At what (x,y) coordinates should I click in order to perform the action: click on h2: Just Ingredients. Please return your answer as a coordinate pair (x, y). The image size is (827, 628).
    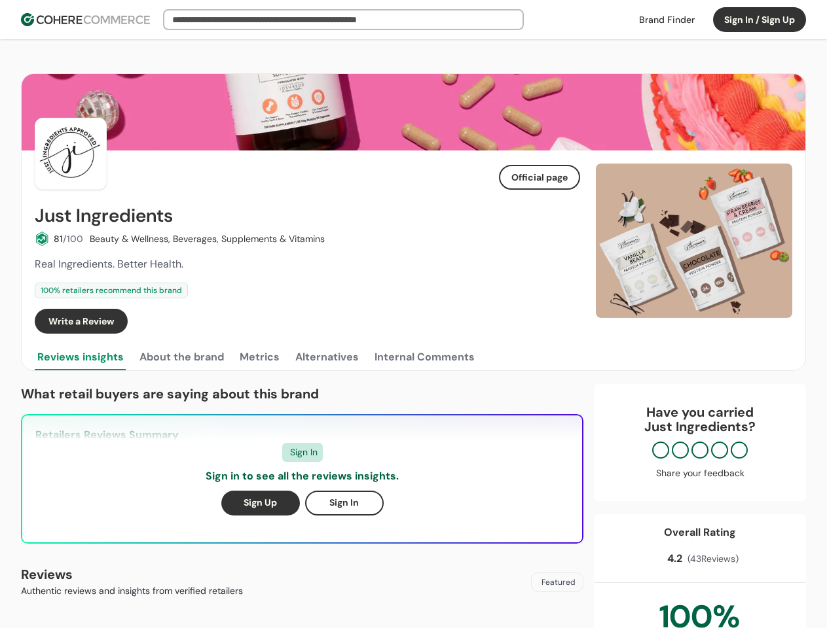
    Looking at the image, I should click on (103, 216).